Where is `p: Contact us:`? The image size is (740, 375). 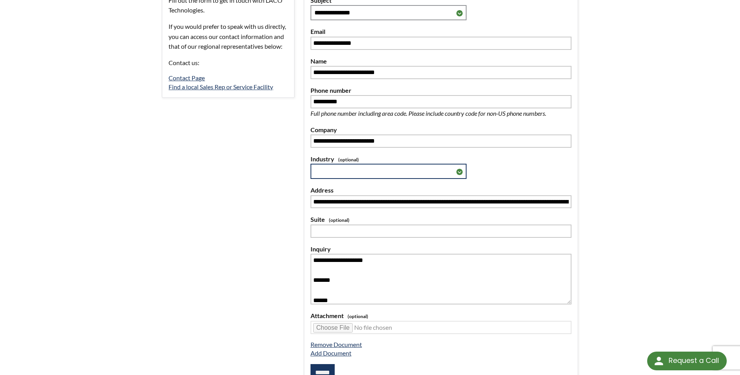
p: Contact us: is located at coordinates (228, 63).